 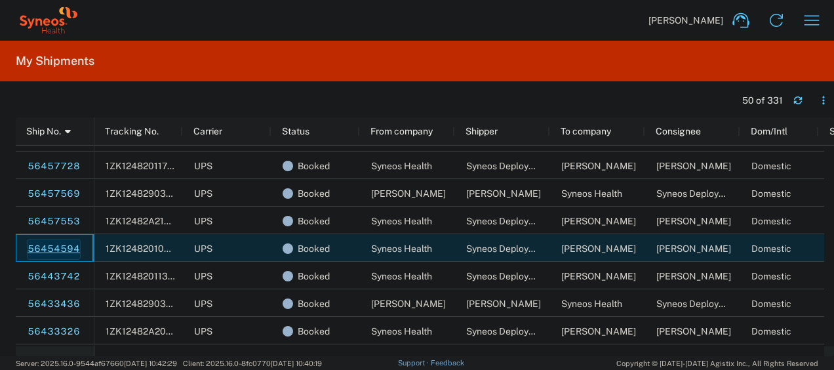 I want to click on a: Feedback, so click(x=447, y=363).